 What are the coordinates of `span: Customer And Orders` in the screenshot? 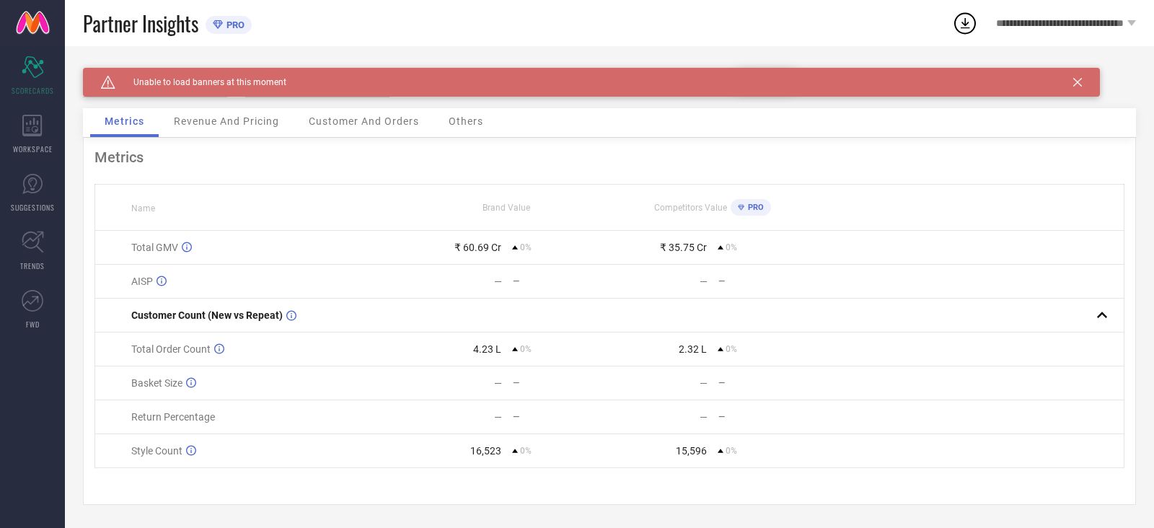 It's located at (364, 121).